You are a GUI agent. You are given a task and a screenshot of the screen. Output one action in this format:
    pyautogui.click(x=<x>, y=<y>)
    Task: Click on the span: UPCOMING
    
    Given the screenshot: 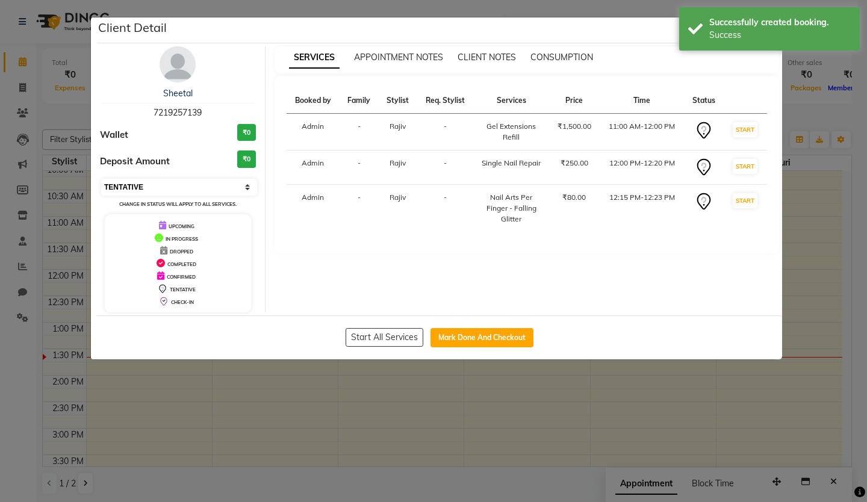 What is the action you would take?
    pyautogui.click(x=181, y=226)
    